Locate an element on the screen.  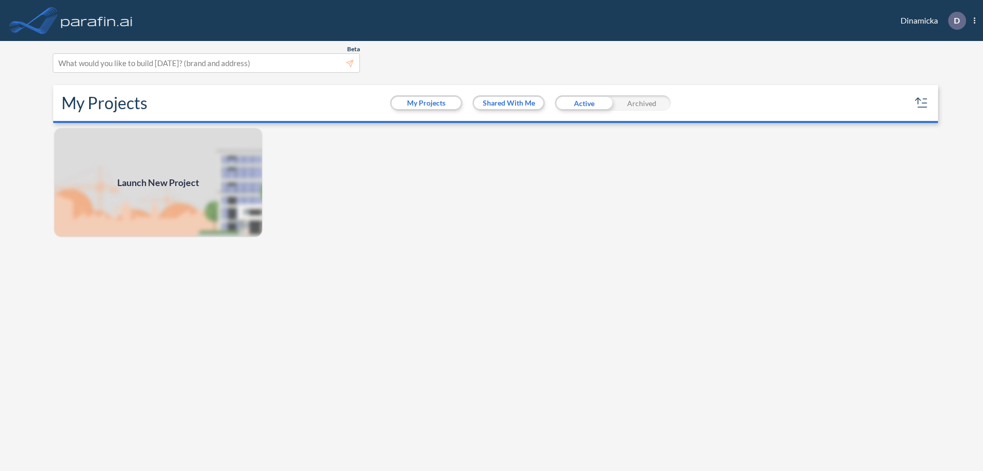
div: Dinamicka is located at coordinates (931, 20).